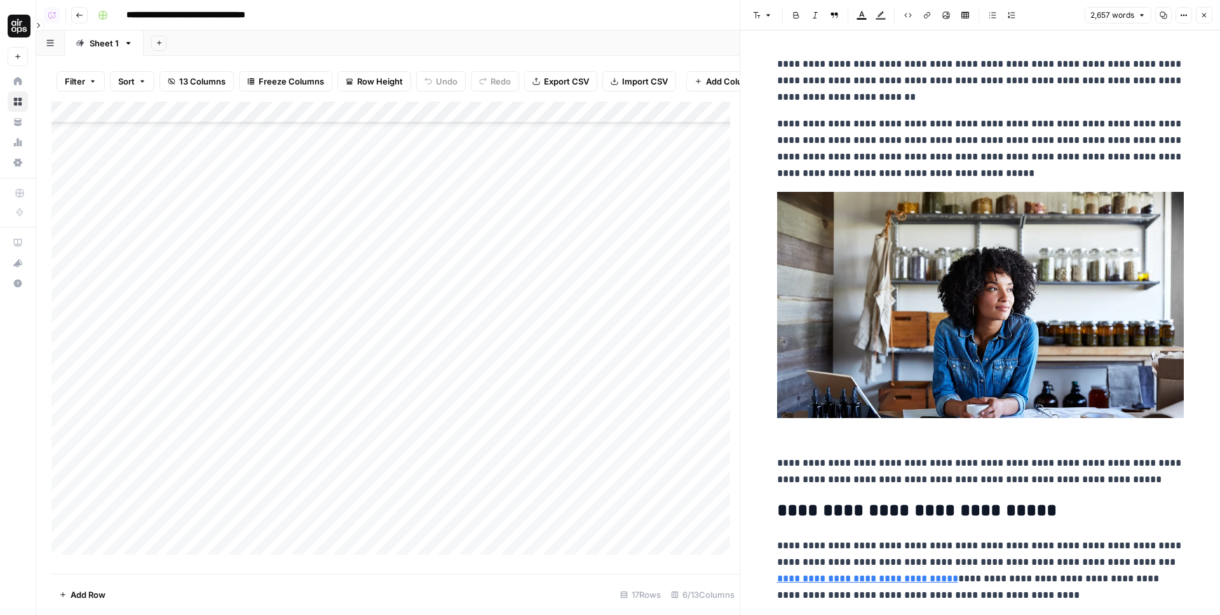 This screenshot has height=615, width=1220. What do you see at coordinates (447, 81) in the screenshot?
I see `span: Undo` at bounding box center [447, 81].